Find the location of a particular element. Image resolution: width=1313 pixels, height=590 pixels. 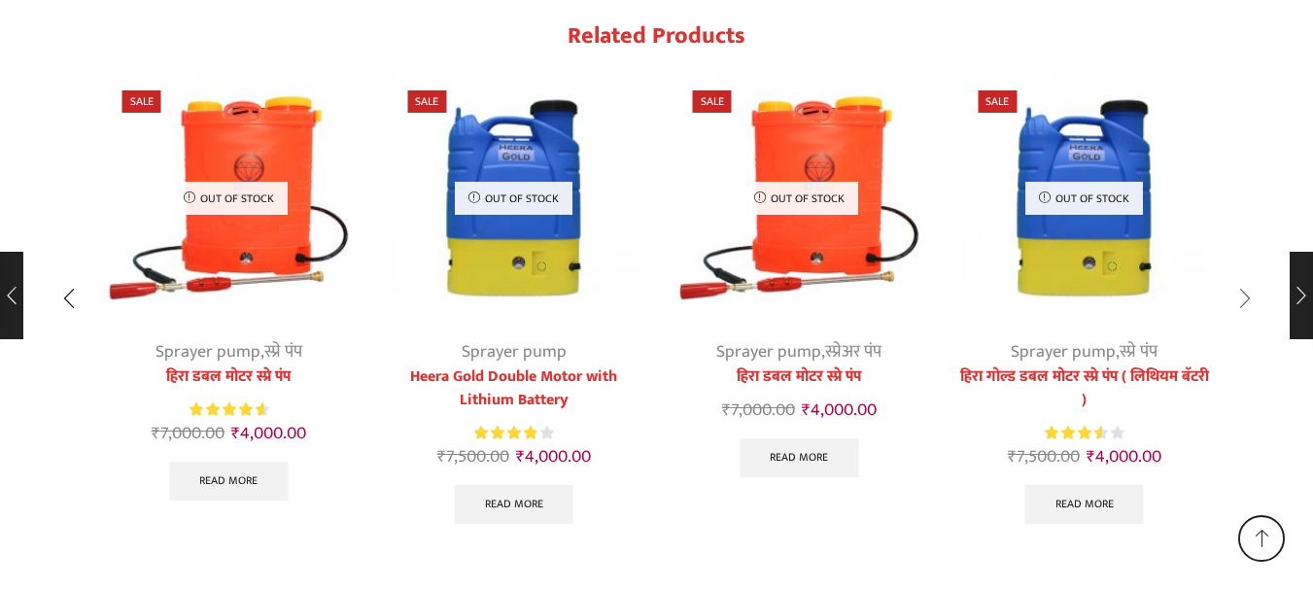

div: Rated 3.91 out of 5 is located at coordinates (513, 432).